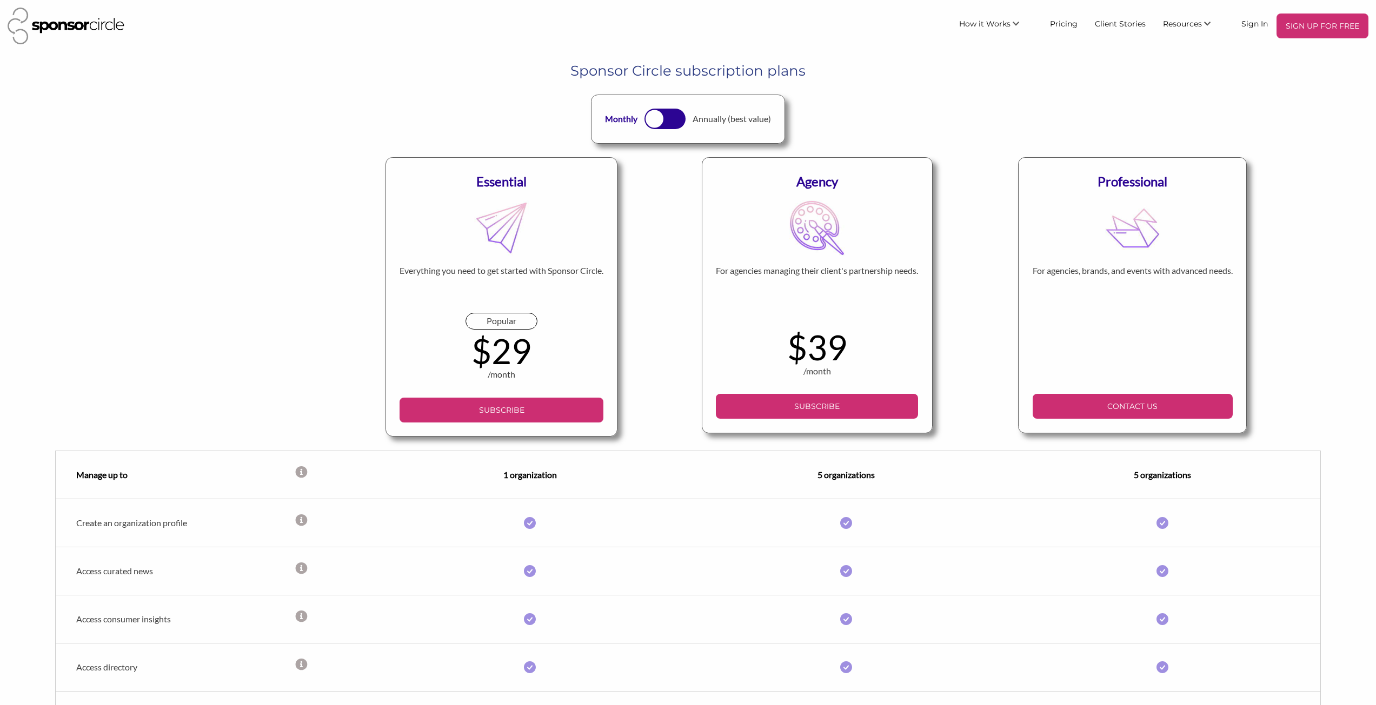 The width and height of the screenshot is (1376, 705). Describe the element at coordinates (1132, 289) in the screenshot. I see `div: For agencies, brands, and events with advanced needs.` at that location.